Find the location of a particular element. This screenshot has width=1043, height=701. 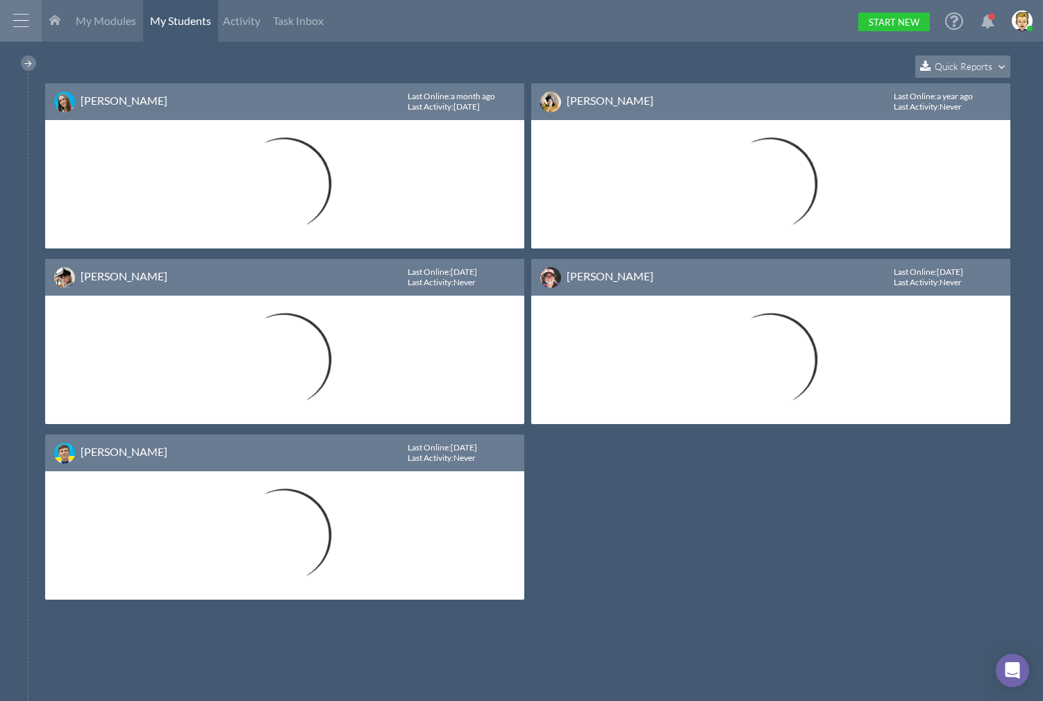

span: Activity is located at coordinates (242, 20).